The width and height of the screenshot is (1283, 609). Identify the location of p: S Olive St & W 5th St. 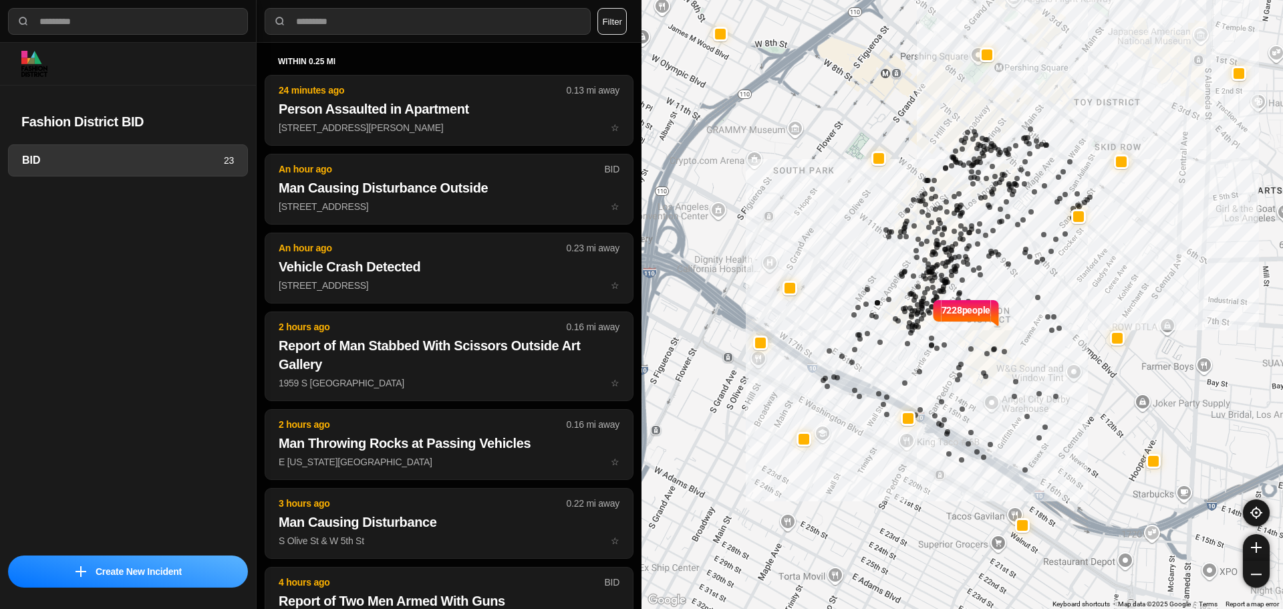
(449, 541).